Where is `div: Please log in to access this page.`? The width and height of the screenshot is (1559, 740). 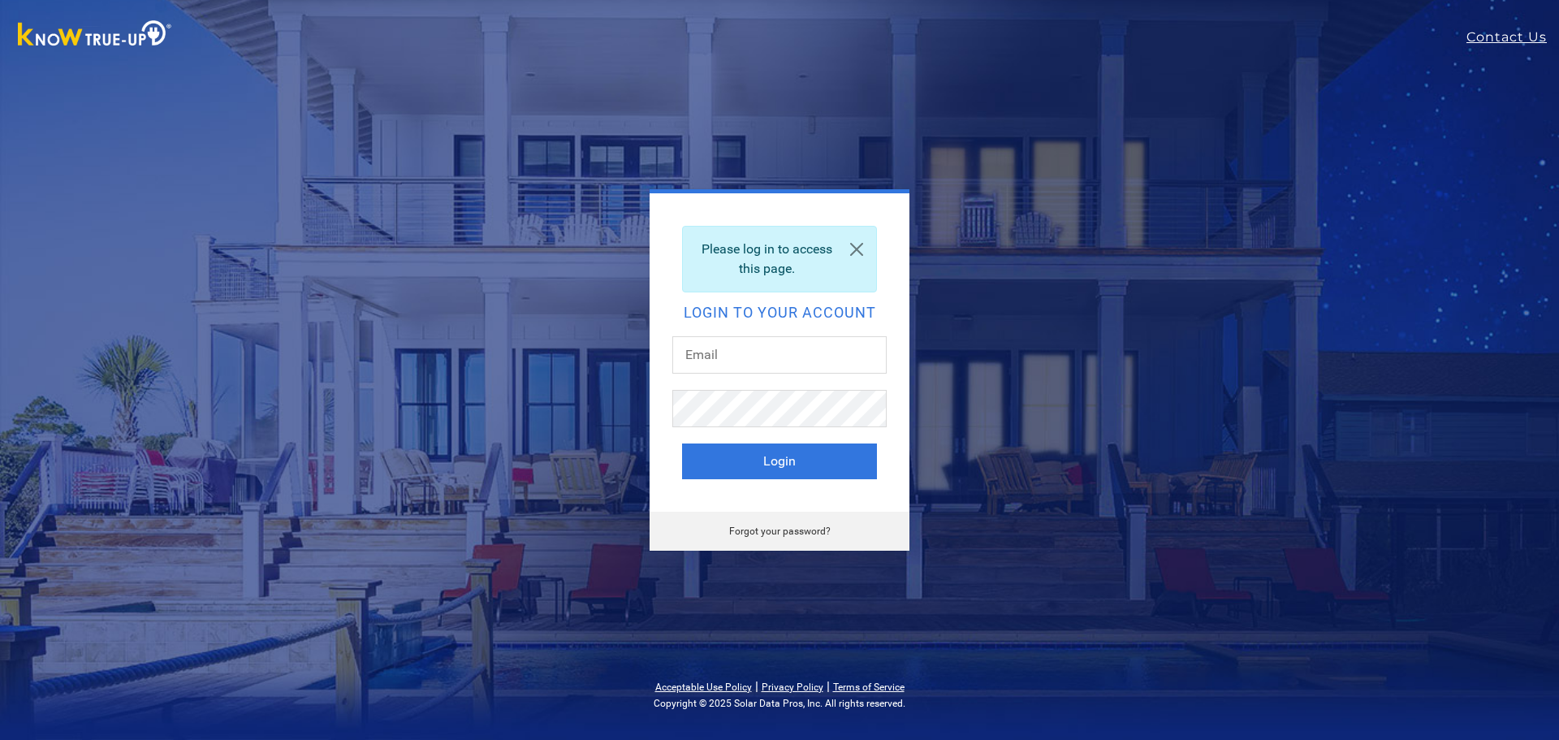 div: Please log in to access this page. is located at coordinates (779, 259).